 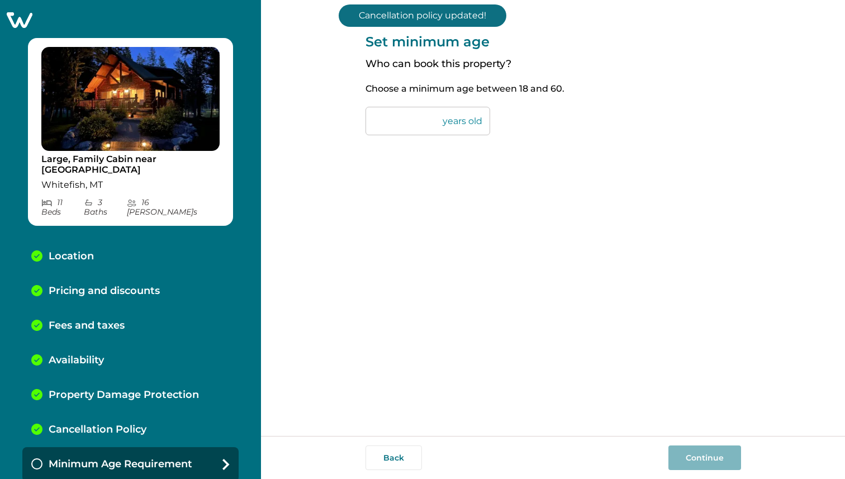 I want to click on p: Choose a minimum age between 18 and 60., so click(x=553, y=89).